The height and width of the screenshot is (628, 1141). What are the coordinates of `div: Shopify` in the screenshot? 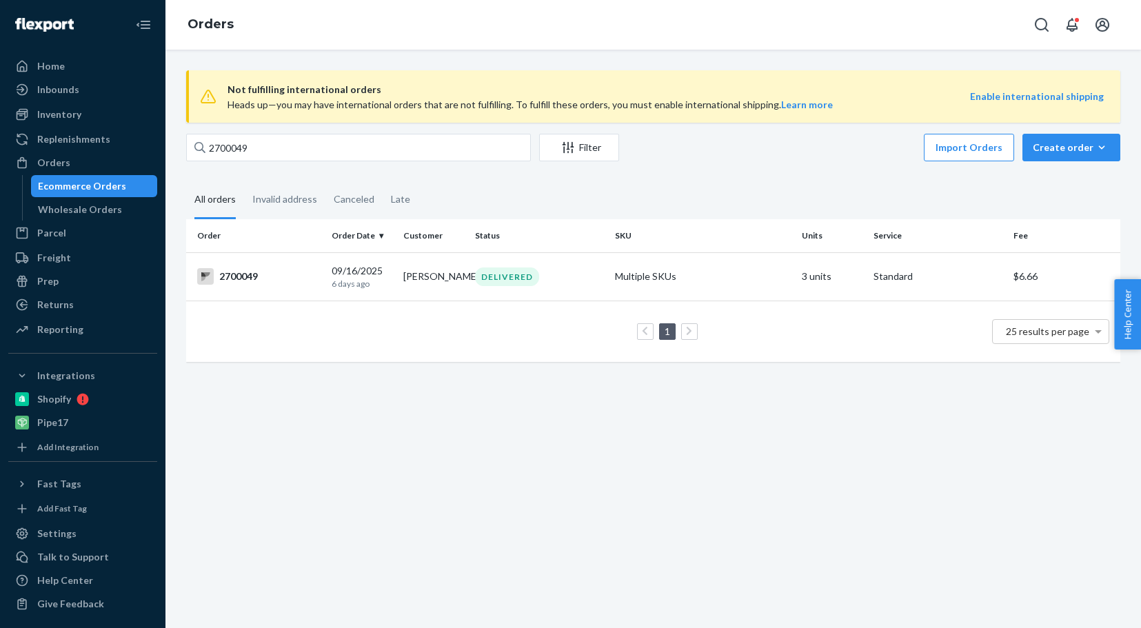 It's located at (54, 399).